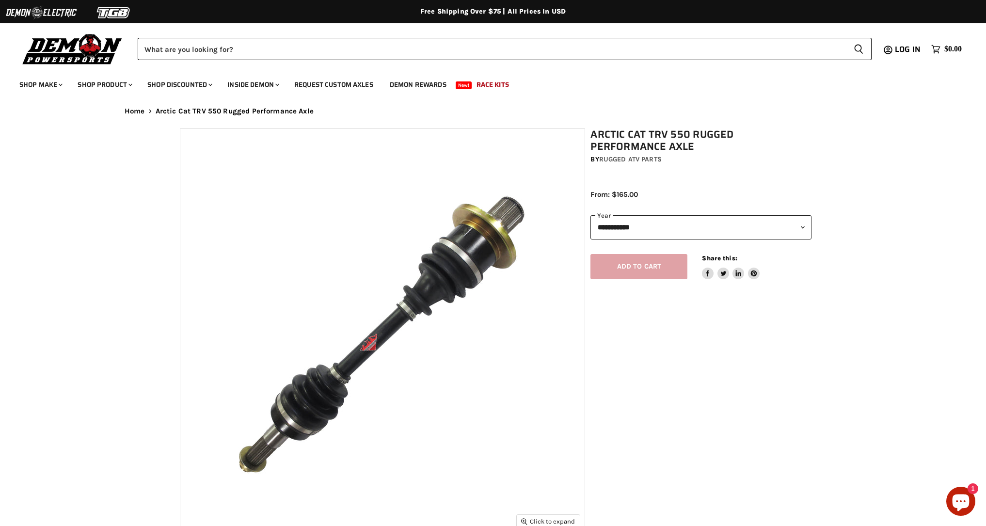 The height and width of the screenshot is (526, 986). What do you see at coordinates (179, 84) in the screenshot?
I see `a: Shop Discounted` at bounding box center [179, 84].